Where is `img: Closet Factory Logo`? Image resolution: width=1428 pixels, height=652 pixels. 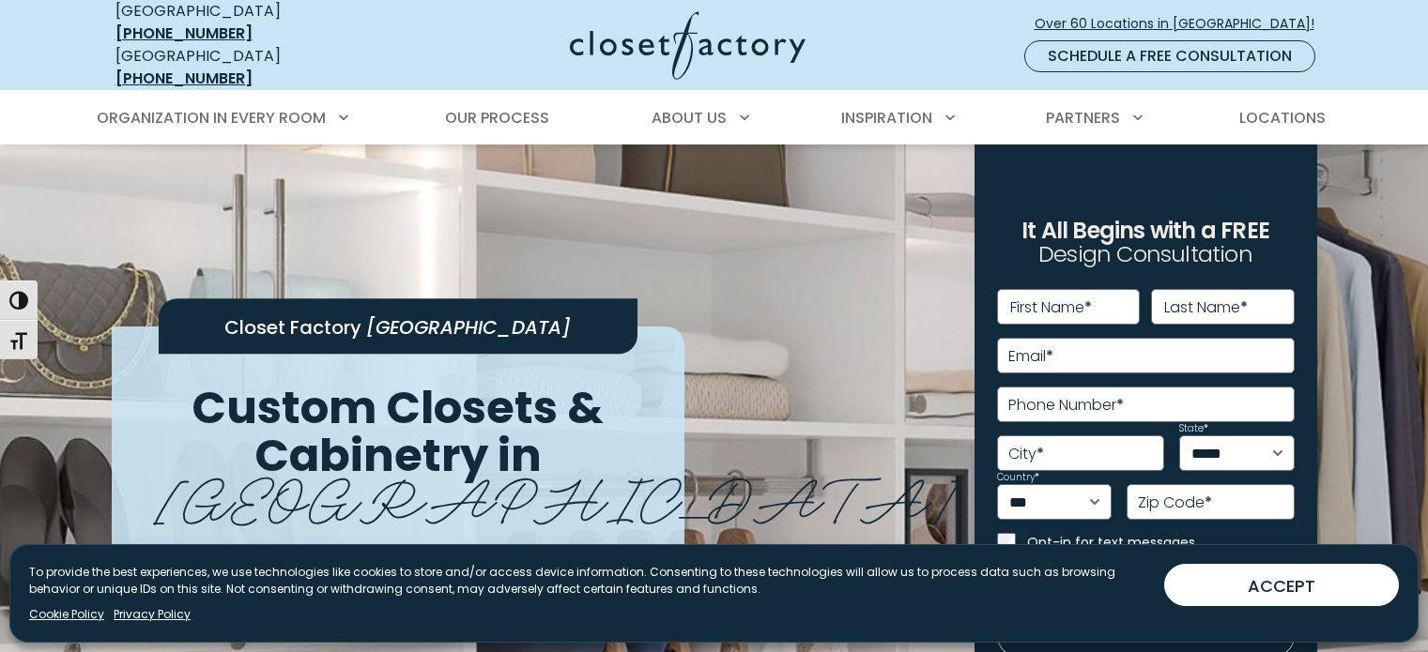
img: Closet Factory Logo is located at coordinates (687, 45).